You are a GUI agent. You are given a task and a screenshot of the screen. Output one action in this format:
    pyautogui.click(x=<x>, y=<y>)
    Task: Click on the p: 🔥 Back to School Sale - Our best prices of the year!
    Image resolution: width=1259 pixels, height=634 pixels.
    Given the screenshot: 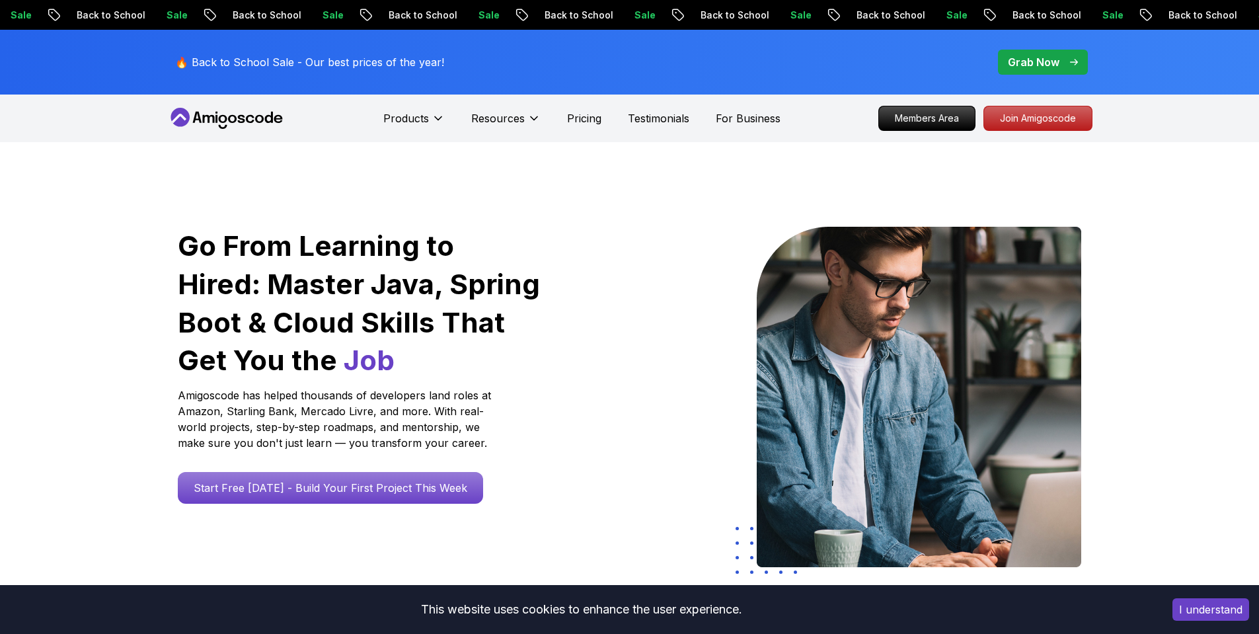 What is the action you would take?
    pyautogui.click(x=309, y=62)
    